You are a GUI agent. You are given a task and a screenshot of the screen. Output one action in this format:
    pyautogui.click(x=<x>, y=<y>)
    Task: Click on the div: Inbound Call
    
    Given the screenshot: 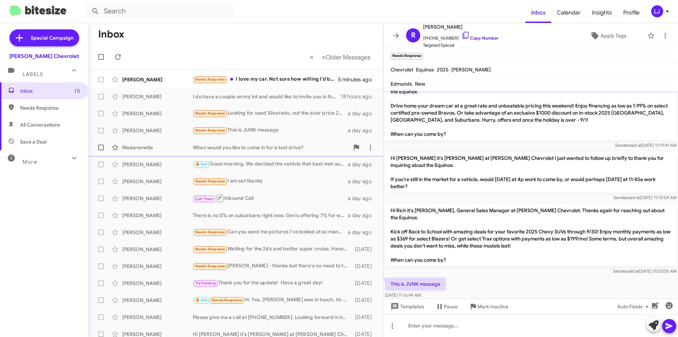 What is the action you would take?
    pyautogui.click(x=270, y=198)
    